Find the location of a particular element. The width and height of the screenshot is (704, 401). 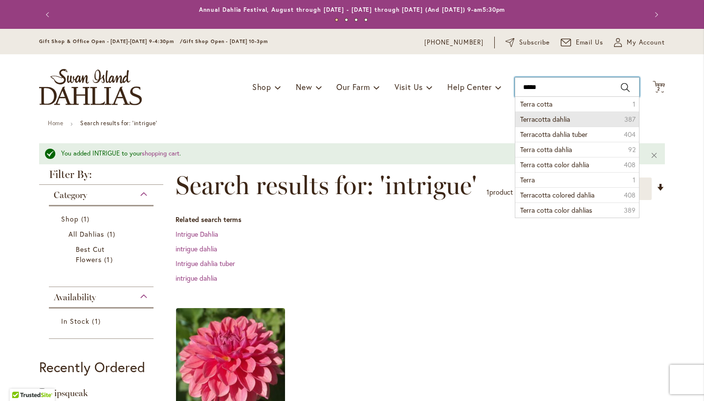

span: Pipsqueak is located at coordinates (68, 393).